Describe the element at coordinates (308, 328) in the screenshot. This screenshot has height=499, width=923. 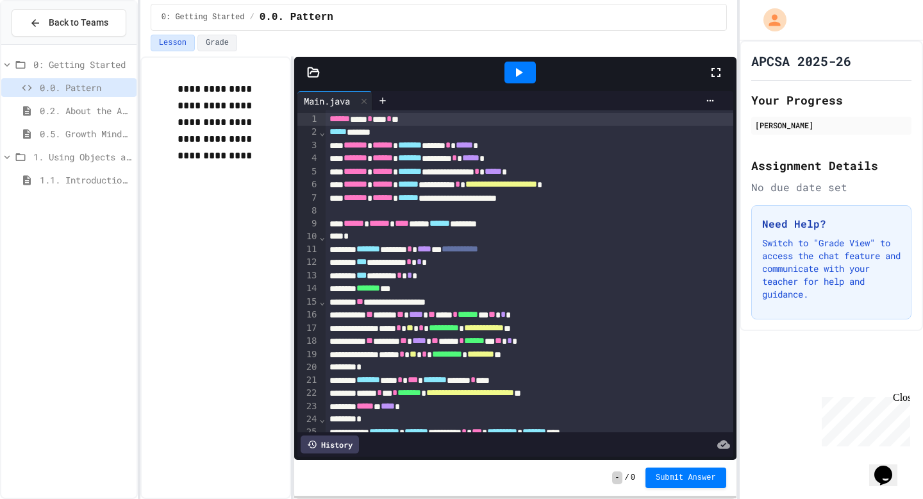
I see `div: 17` at that location.